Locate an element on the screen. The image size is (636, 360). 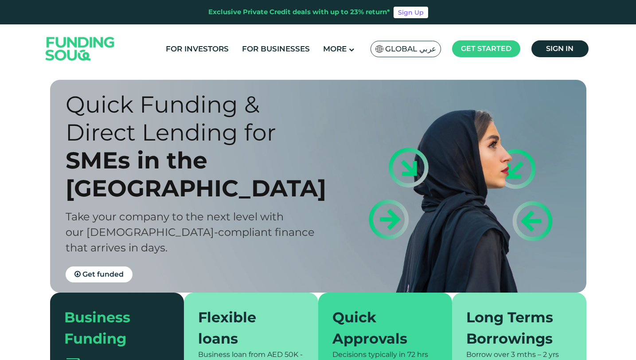
div: Quick Funding & Direct Lending for is located at coordinates (199, 118).